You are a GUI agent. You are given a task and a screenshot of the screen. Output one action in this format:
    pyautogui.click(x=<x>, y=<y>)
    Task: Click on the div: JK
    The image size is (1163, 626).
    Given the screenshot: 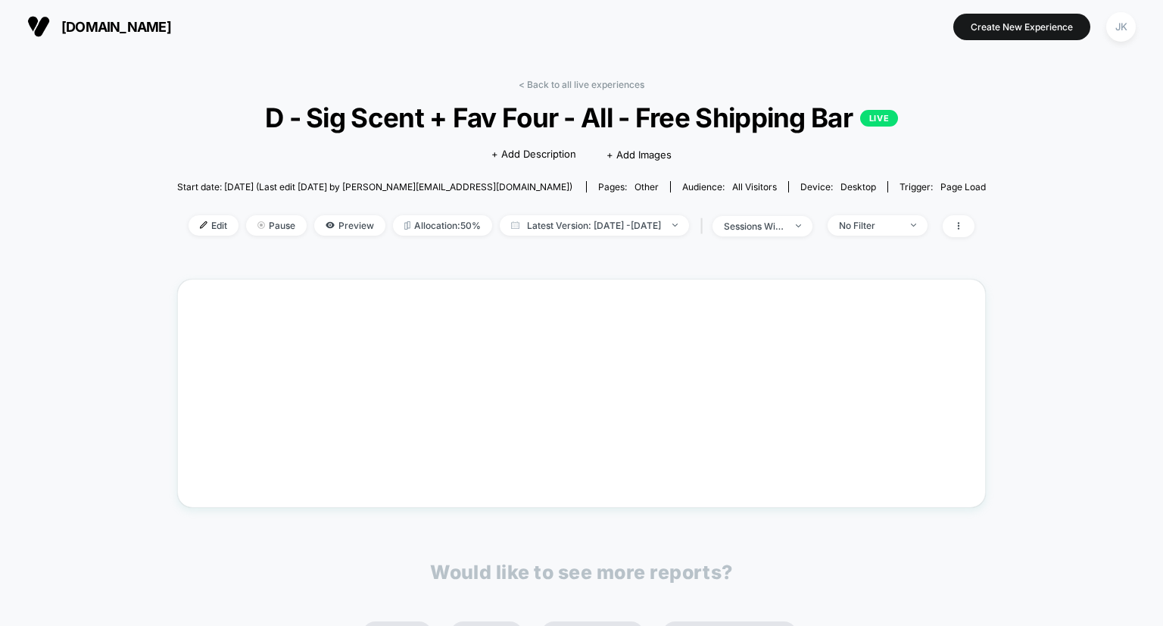 What is the action you would take?
    pyautogui.click(x=1121, y=27)
    